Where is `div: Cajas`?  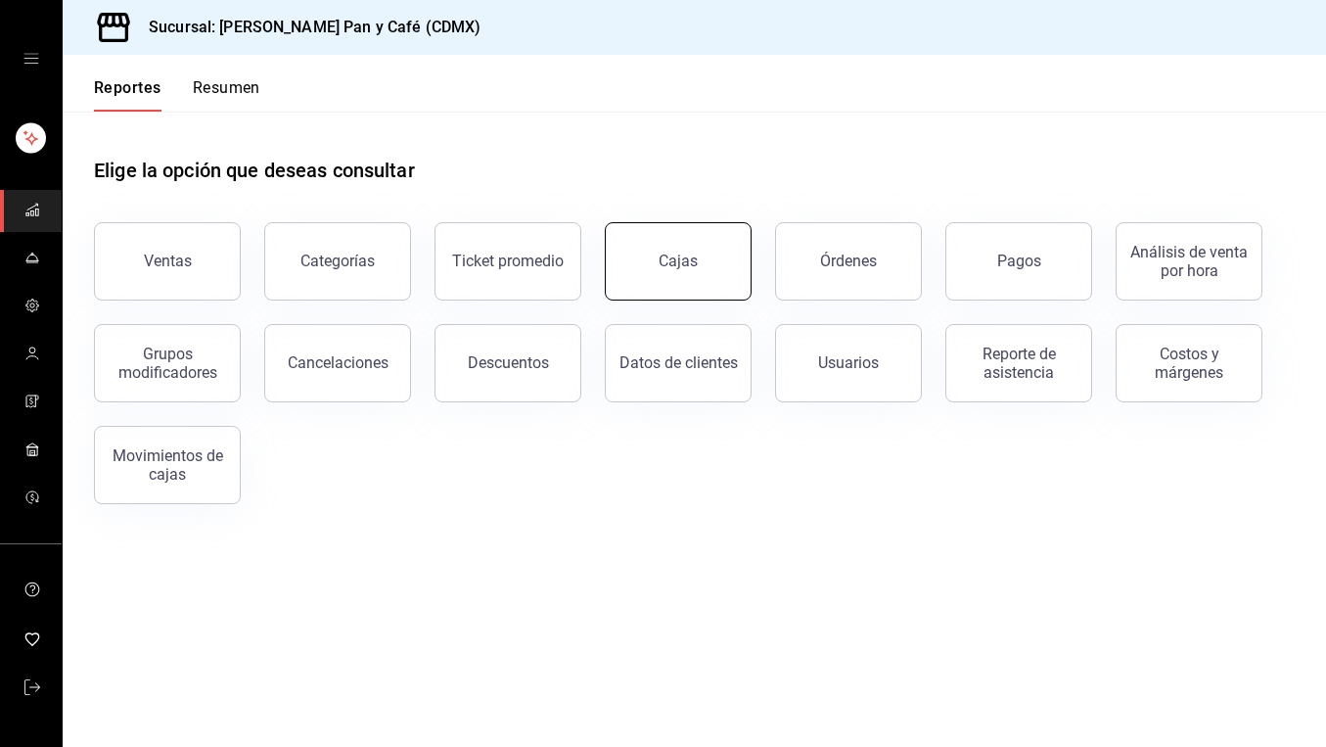
div: Cajas is located at coordinates (678, 261).